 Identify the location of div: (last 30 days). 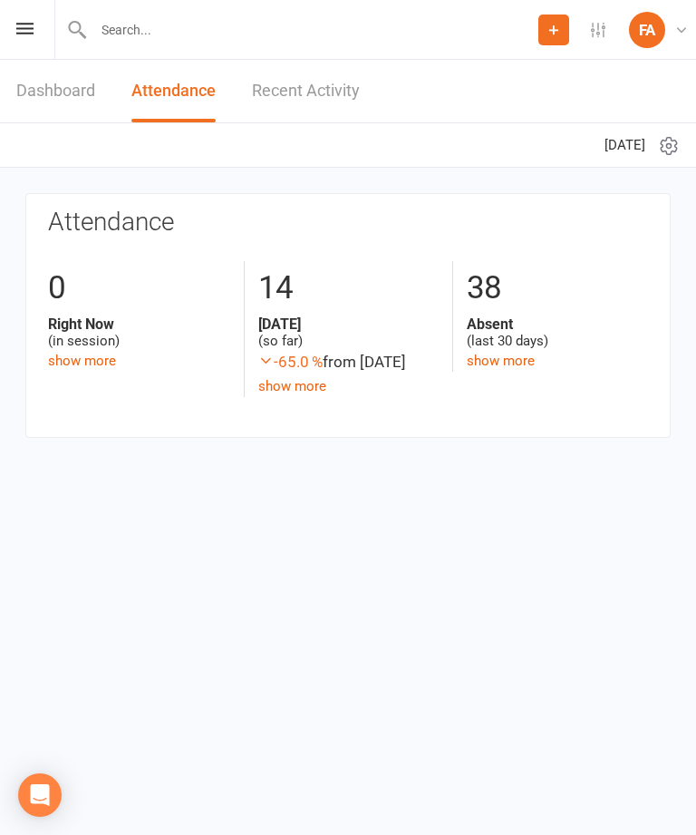
(557, 333).